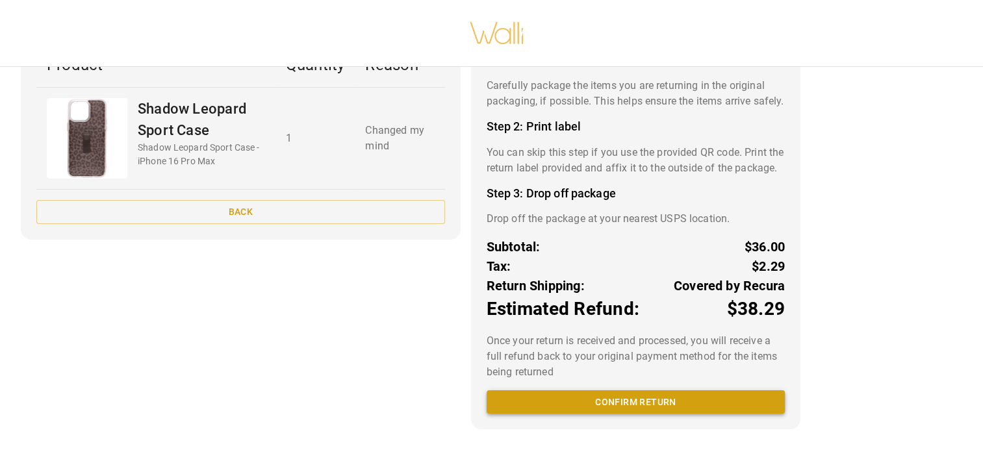 This screenshot has height=450, width=983. Describe the element at coordinates (636, 161) in the screenshot. I see `p: You can skip this step if you use the provided QR code. Print the return label provided and affix...` at that location.